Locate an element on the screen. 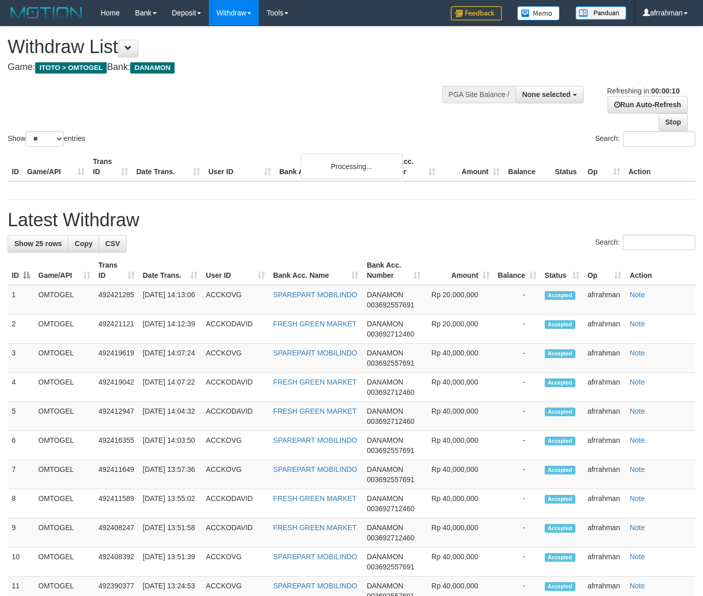  span: Show 25 rows is located at coordinates (38, 244).